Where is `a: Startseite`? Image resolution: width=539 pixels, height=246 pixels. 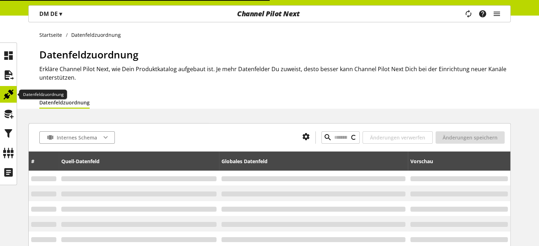
a: Startseite is located at coordinates (52, 35).